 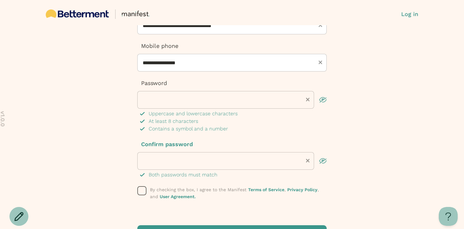 I want to click on img: Betterment, so click(x=77, y=14).